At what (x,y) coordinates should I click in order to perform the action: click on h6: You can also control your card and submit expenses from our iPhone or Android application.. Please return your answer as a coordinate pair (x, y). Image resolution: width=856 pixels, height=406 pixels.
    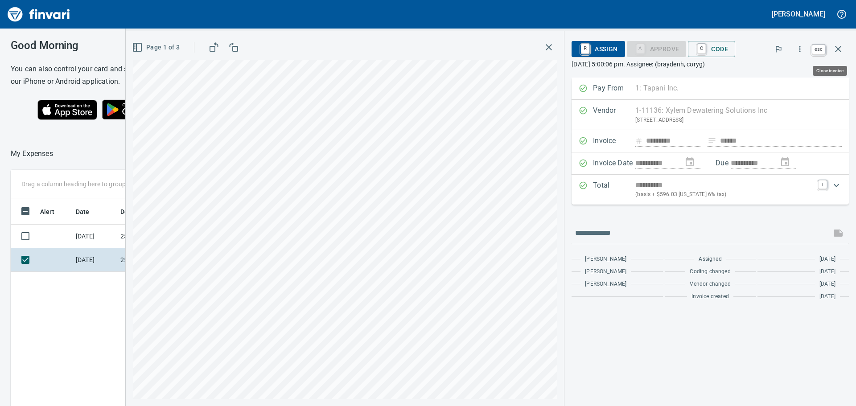
    Looking at the image, I should click on (105, 75).